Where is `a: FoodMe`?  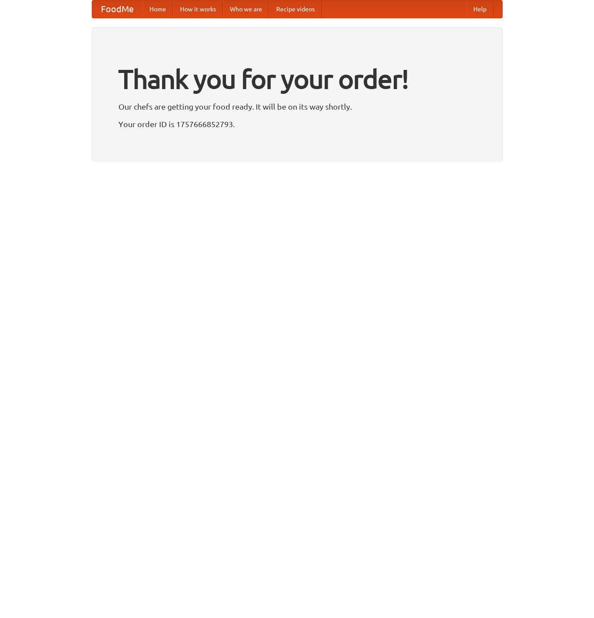
a: FoodMe is located at coordinates (117, 9).